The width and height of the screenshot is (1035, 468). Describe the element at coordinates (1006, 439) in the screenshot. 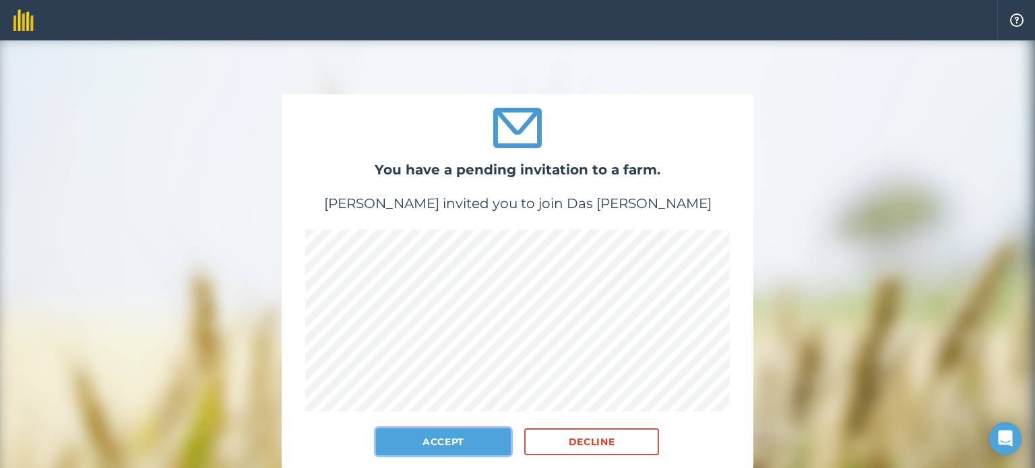

I see `div: Open Intercom Messenger` at that location.